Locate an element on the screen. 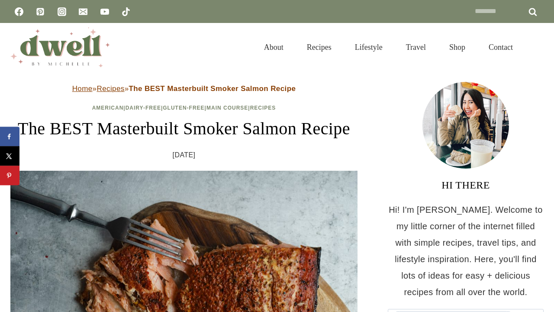 The height and width of the screenshot is (312, 554). a: TikTok is located at coordinates (126, 12).